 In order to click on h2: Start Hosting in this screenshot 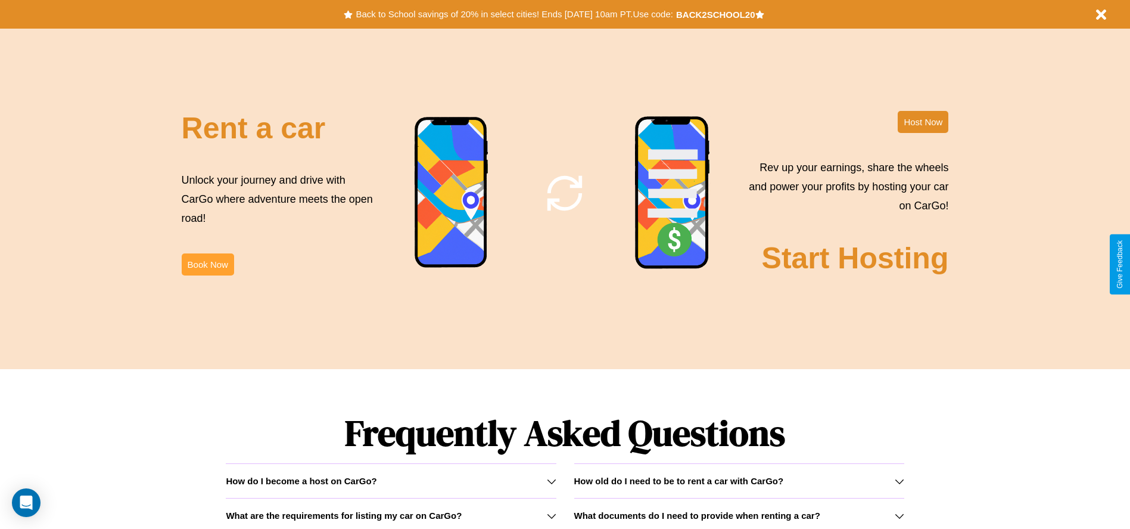, I will do `click(856, 258)`.